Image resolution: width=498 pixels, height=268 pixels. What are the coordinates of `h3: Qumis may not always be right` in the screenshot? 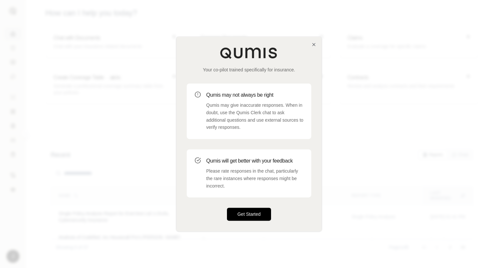 It's located at (255, 95).